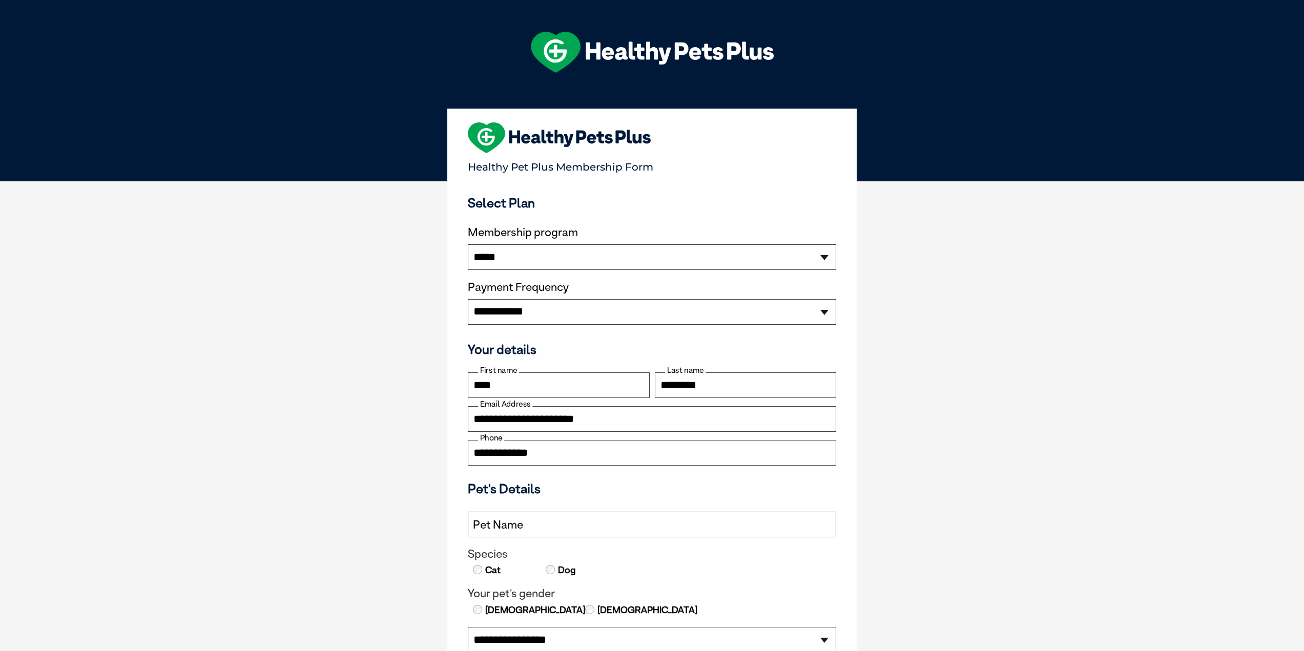 The width and height of the screenshot is (1304, 651). I want to click on legend: Species, so click(652, 554).